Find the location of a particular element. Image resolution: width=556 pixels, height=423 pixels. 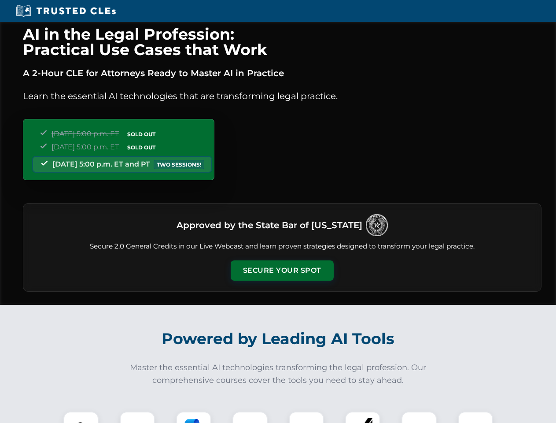

p: Master the essential AI technologies transforming the legal profession. Our comprehensive courses... is located at coordinates (278, 374).